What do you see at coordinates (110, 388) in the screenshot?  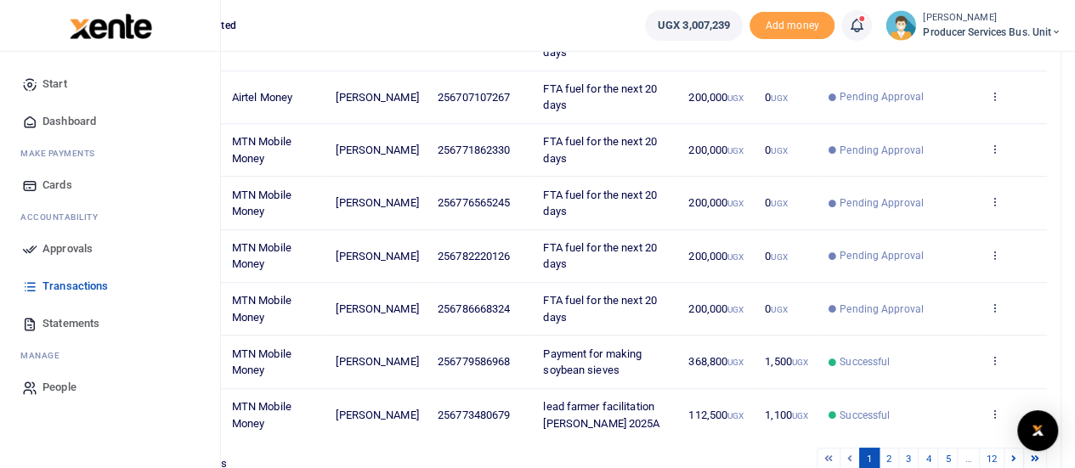 I see `a: People` at bounding box center [110, 388].